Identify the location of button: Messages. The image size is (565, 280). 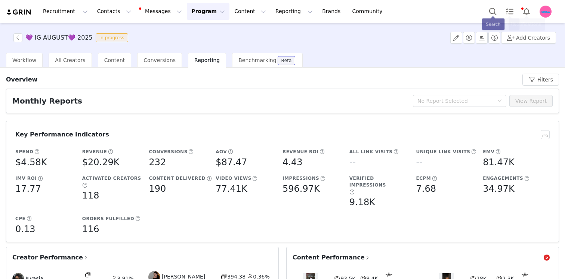
(161, 11).